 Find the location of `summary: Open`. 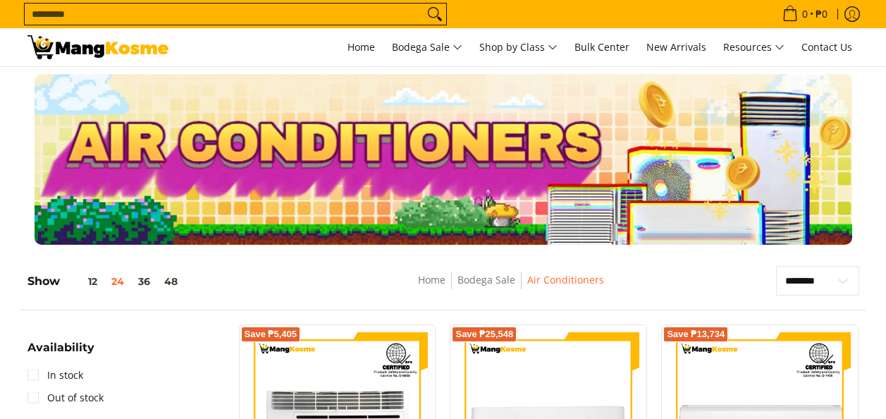

summary: Open is located at coordinates (61, 353).